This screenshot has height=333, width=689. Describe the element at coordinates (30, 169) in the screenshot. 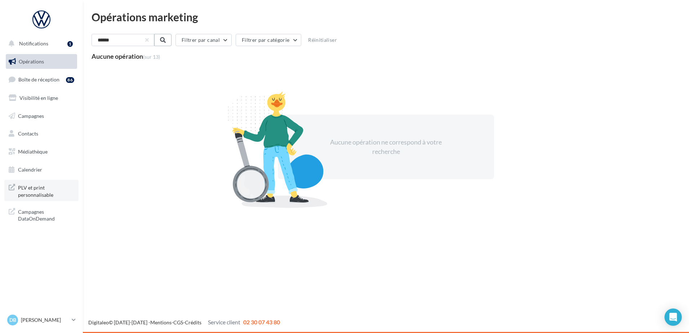

I see `span: Calendrier` at that location.